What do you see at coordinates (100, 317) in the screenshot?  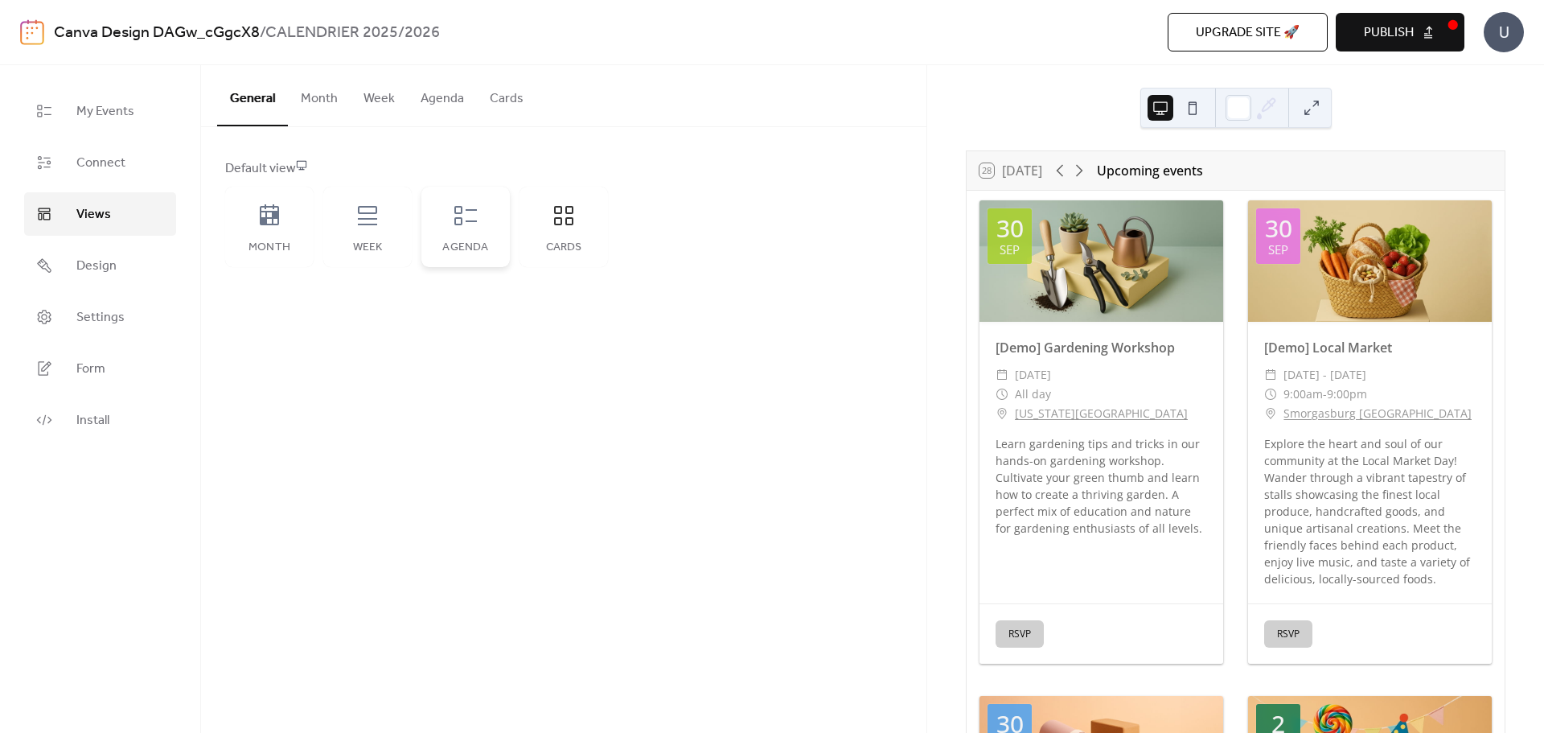 I see `a: Settings` at bounding box center [100, 317].